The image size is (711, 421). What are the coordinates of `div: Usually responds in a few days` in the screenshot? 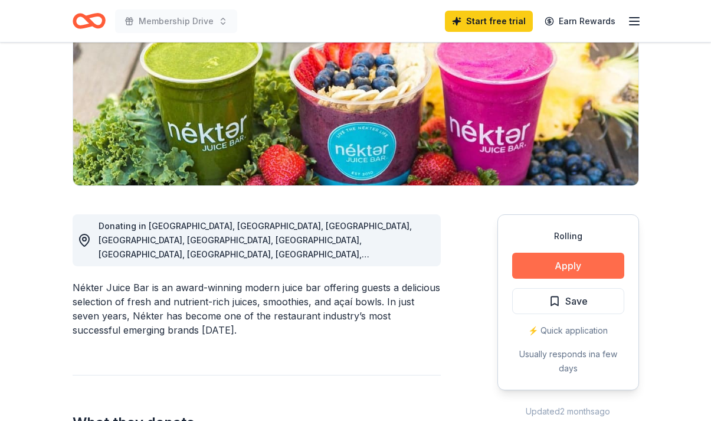 It's located at (568, 361).